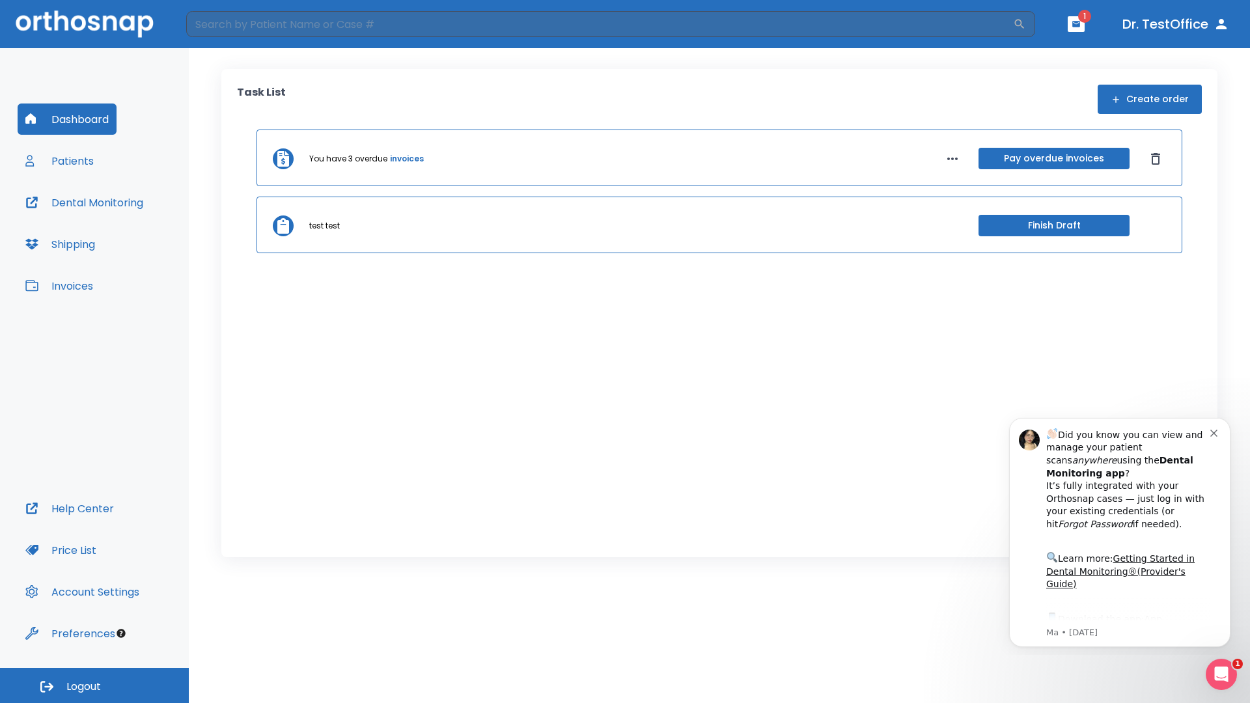  What do you see at coordinates (59, 161) in the screenshot?
I see `button: Patients` at bounding box center [59, 161].